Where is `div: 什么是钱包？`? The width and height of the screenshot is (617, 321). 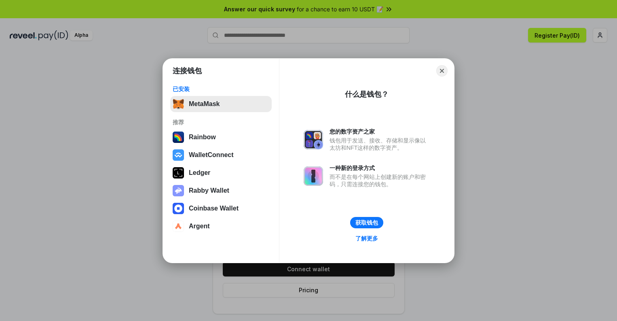 div: 什么是钱包？ is located at coordinates (367, 94).